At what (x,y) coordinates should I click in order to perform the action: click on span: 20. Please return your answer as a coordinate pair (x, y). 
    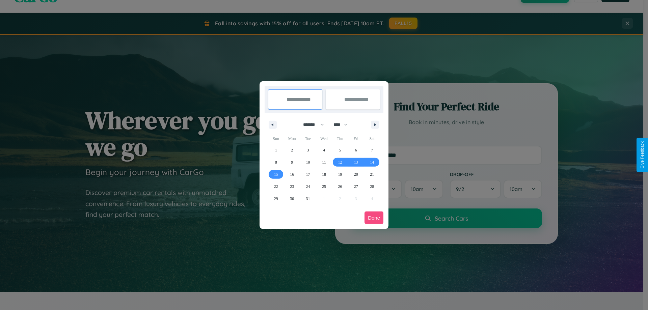
    Looking at the image, I should click on (356, 175).